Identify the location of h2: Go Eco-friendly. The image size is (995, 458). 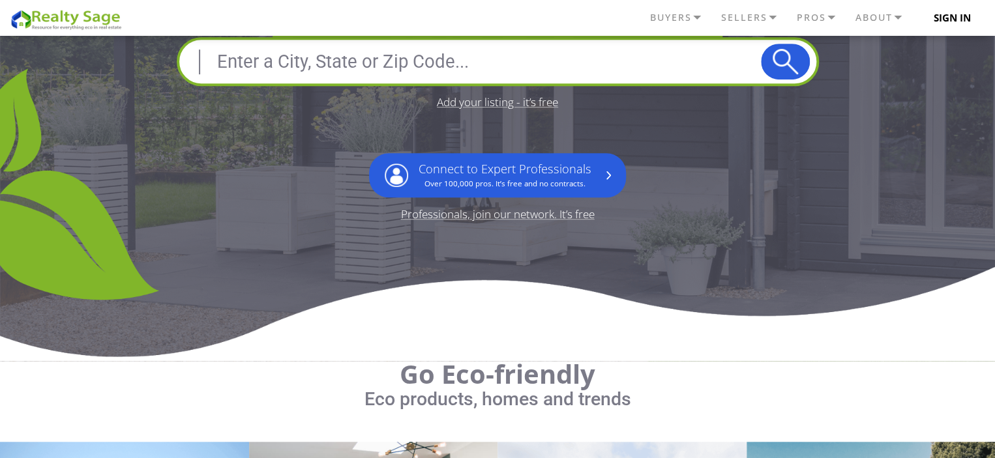
(497, 374).